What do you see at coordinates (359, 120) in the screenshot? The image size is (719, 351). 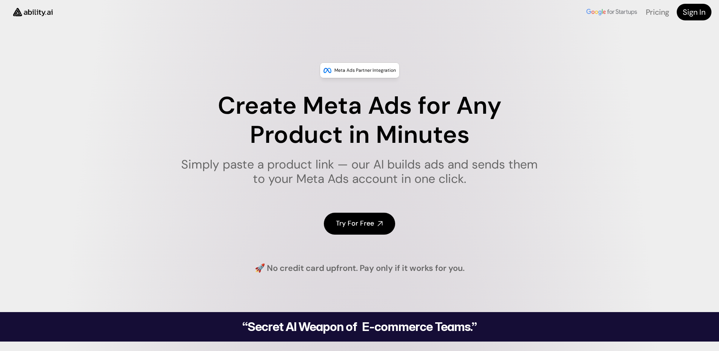 I see `h1: Create Meta Ads for Any Product in Minutes` at bounding box center [359, 120].